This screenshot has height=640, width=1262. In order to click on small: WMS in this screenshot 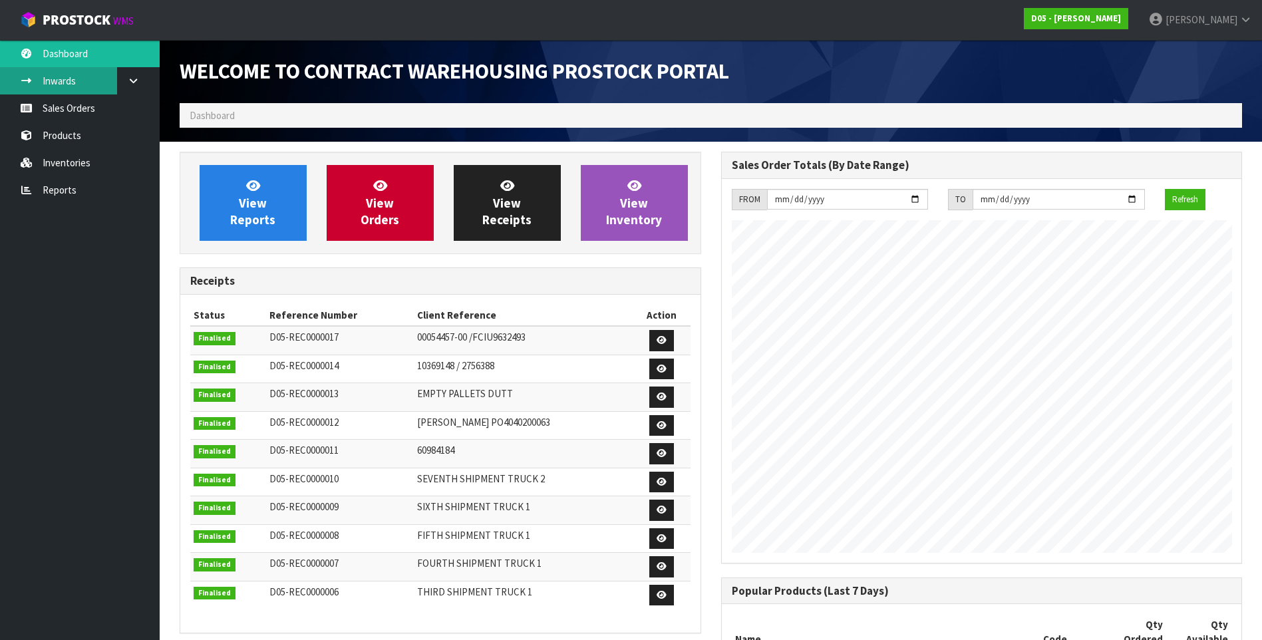, I will do `click(123, 21)`.